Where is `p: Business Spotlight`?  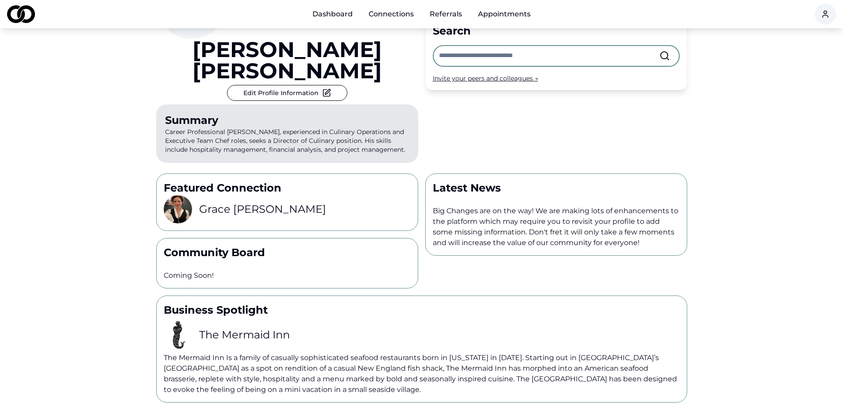
p: Business Spotlight is located at coordinates (422, 310).